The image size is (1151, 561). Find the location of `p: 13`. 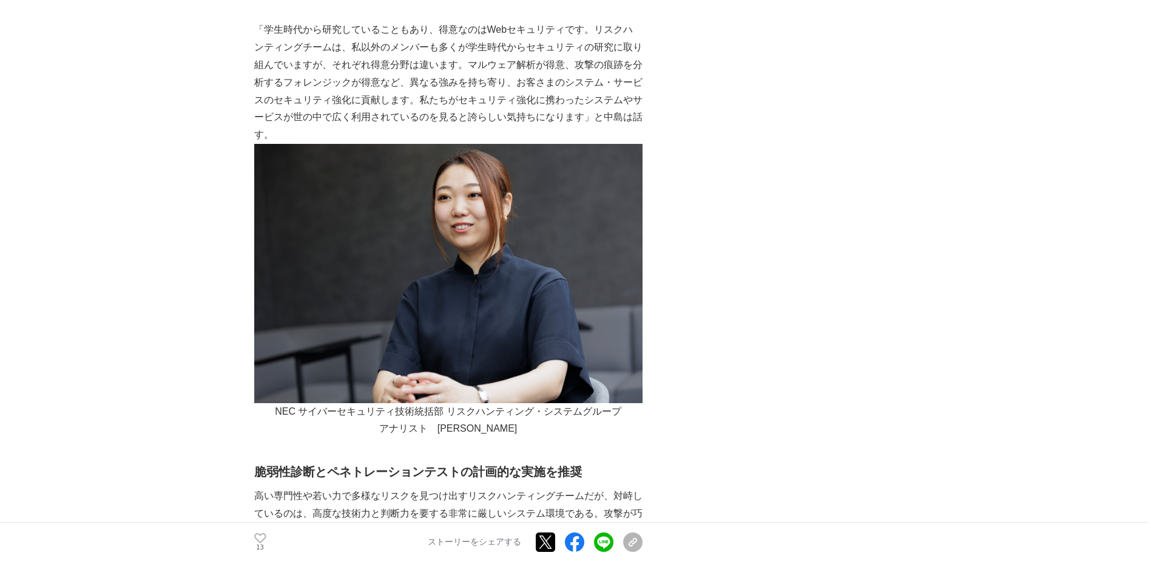

p: 13 is located at coordinates (260, 547).